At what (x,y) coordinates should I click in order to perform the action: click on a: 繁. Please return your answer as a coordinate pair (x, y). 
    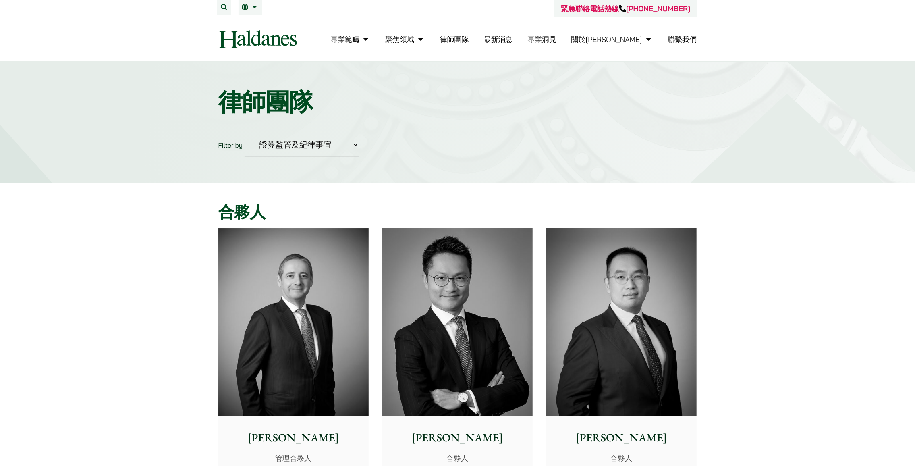
    Looking at the image, I should click on (250, 7).